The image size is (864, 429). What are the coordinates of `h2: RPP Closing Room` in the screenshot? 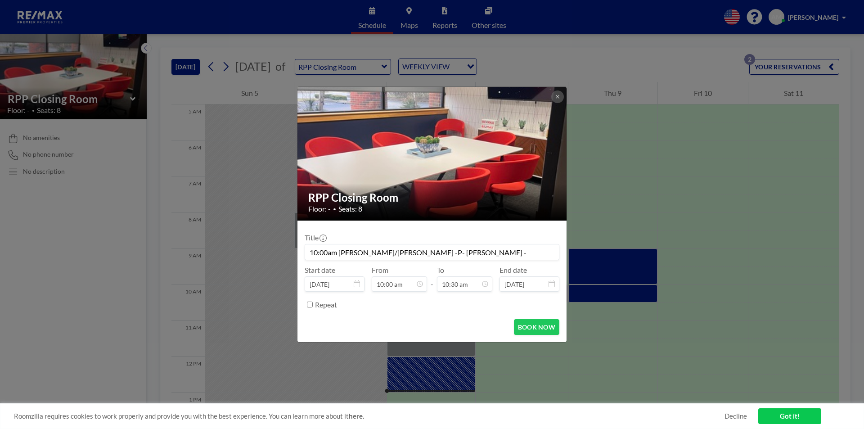 It's located at (433, 198).